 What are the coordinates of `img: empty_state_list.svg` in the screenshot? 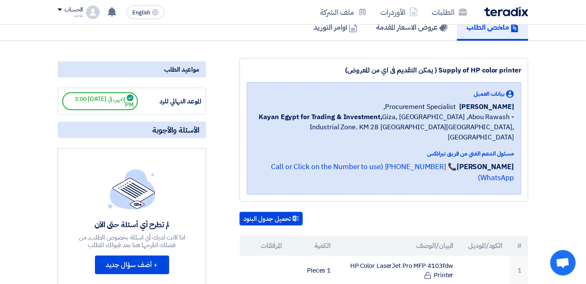 It's located at (132, 189).